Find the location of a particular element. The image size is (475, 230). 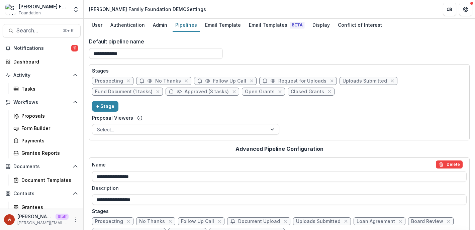

label: Proposal Viewers is located at coordinates (112, 118).